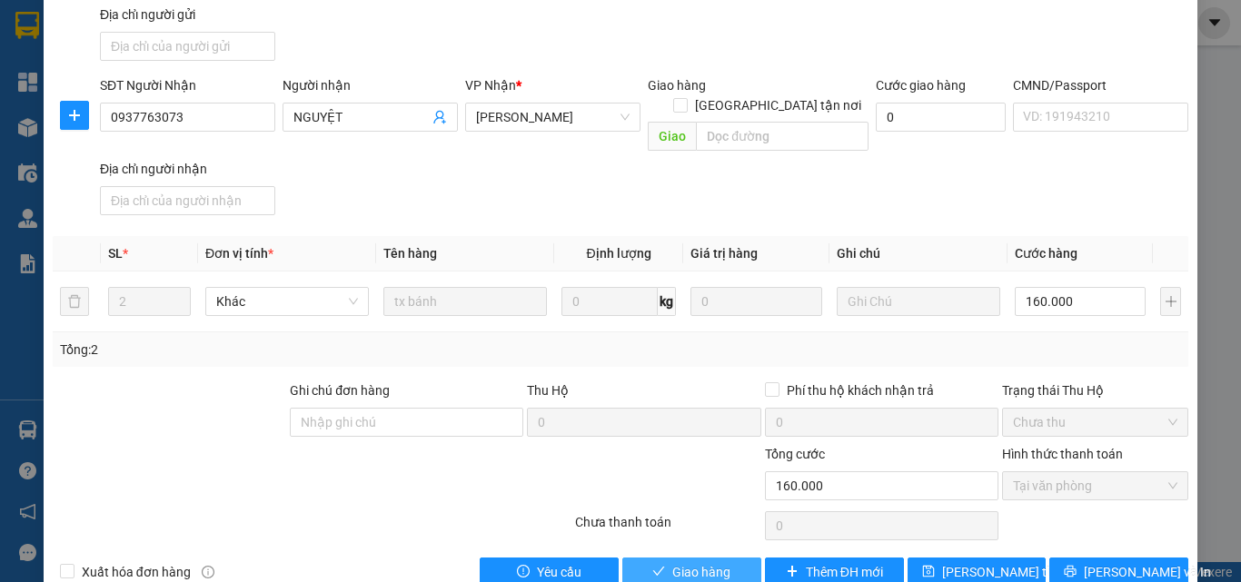 This screenshot has width=1241, height=582. What do you see at coordinates (187, 169) in the screenshot?
I see `div: Địa chỉ người nhận` at bounding box center [187, 169].